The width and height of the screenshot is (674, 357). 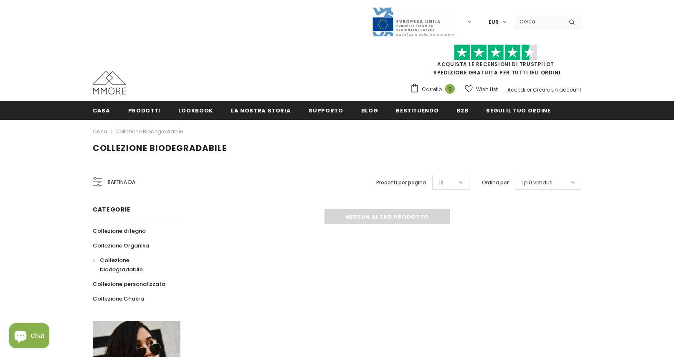 What do you see at coordinates (326, 110) in the screenshot?
I see `span: supporto` at bounding box center [326, 110].